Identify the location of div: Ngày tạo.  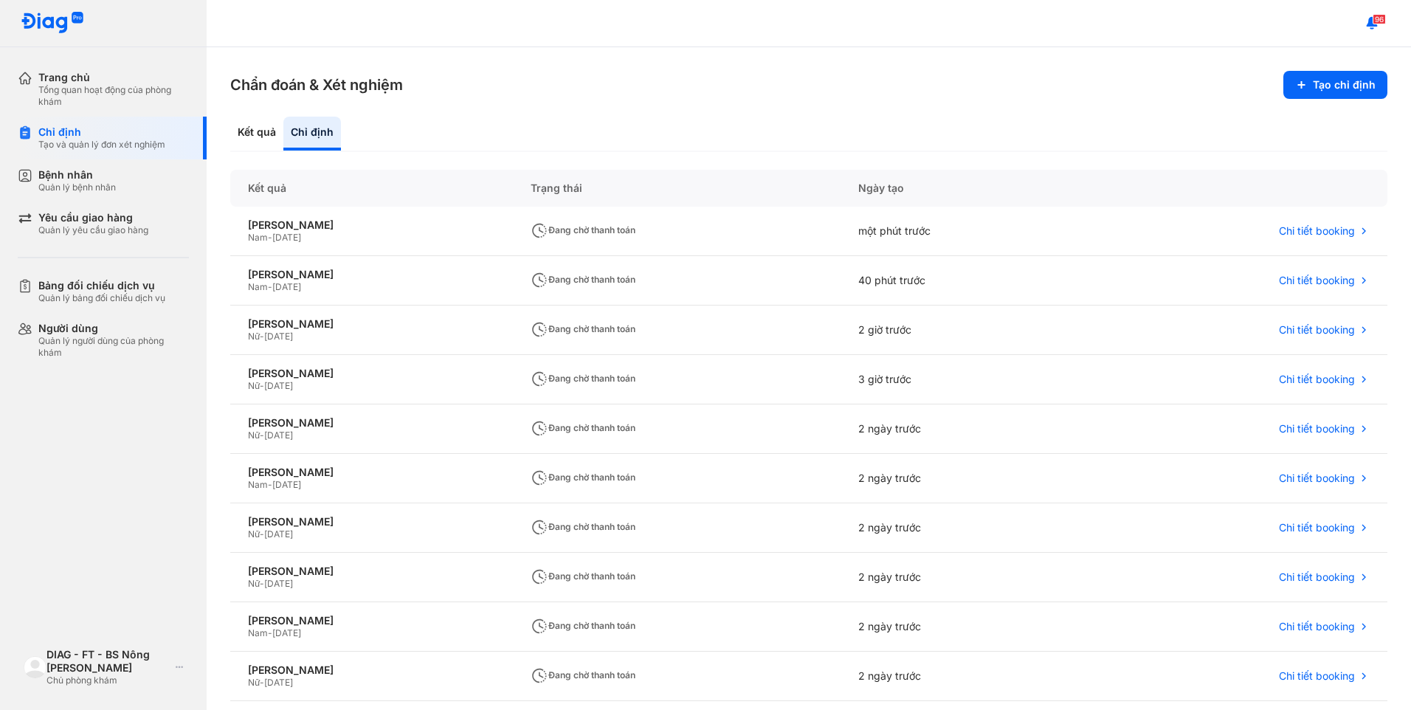
(966, 188).